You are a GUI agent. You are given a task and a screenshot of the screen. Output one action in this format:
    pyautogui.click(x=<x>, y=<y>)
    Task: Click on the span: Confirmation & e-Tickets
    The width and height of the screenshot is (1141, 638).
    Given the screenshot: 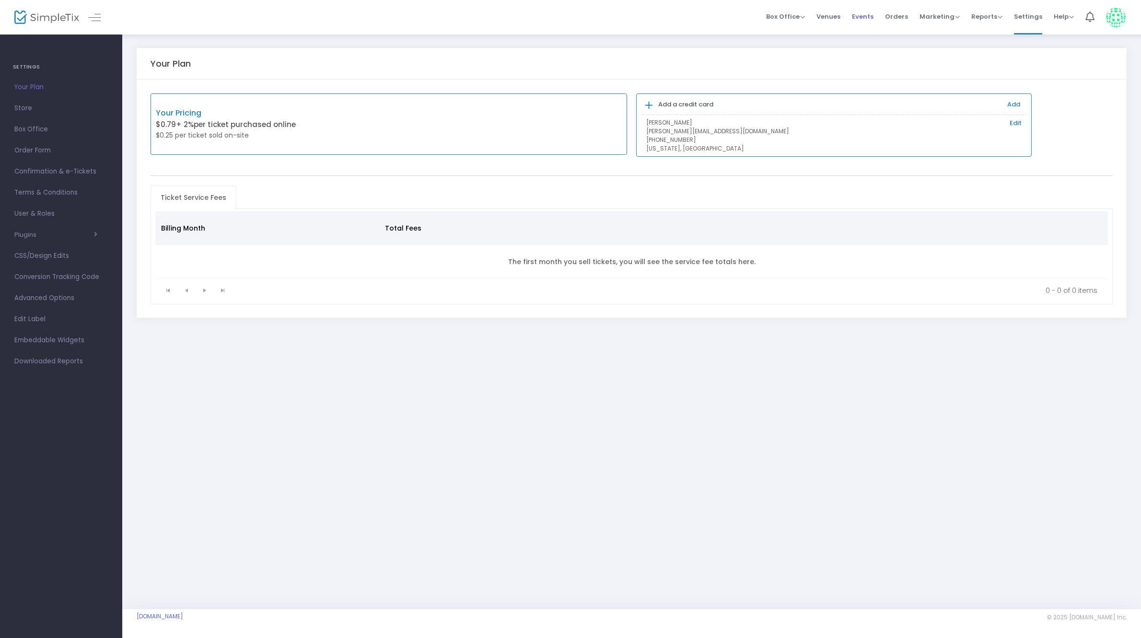 What is the action you would take?
    pyautogui.click(x=61, y=172)
    